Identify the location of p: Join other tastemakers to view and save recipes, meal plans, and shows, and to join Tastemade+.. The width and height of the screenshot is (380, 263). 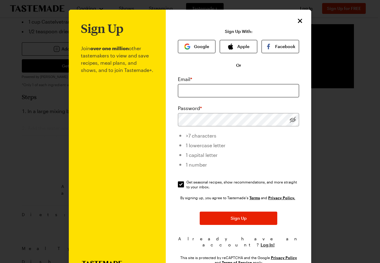
(117, 148).